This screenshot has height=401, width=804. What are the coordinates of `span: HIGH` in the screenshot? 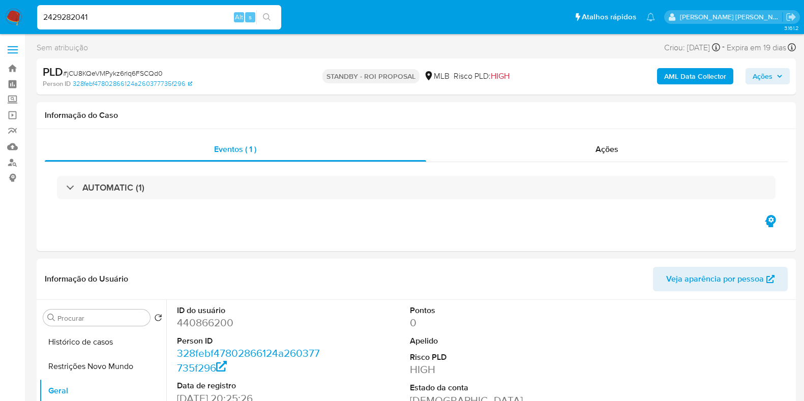 It's located at (500, 76).